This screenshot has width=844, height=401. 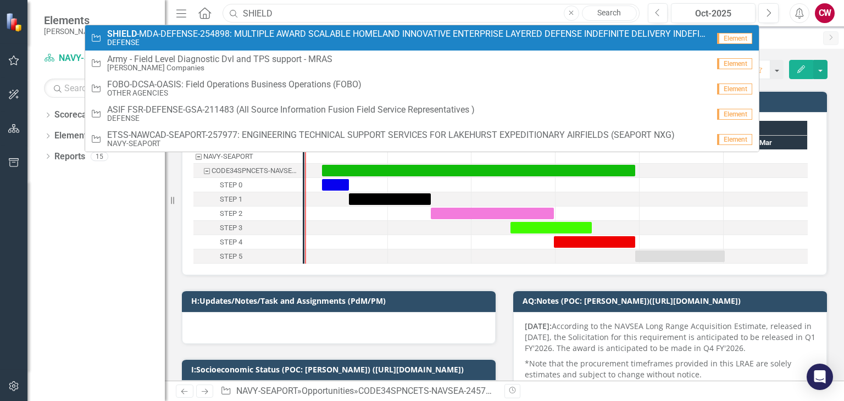 What do you see at coordinates (248, 157) in the screenshot?
I see `div: Task: NAVY-SEAPORT Start date: 2025-10-07 End date: 2025-10-08` at bounding box center [248, 157].